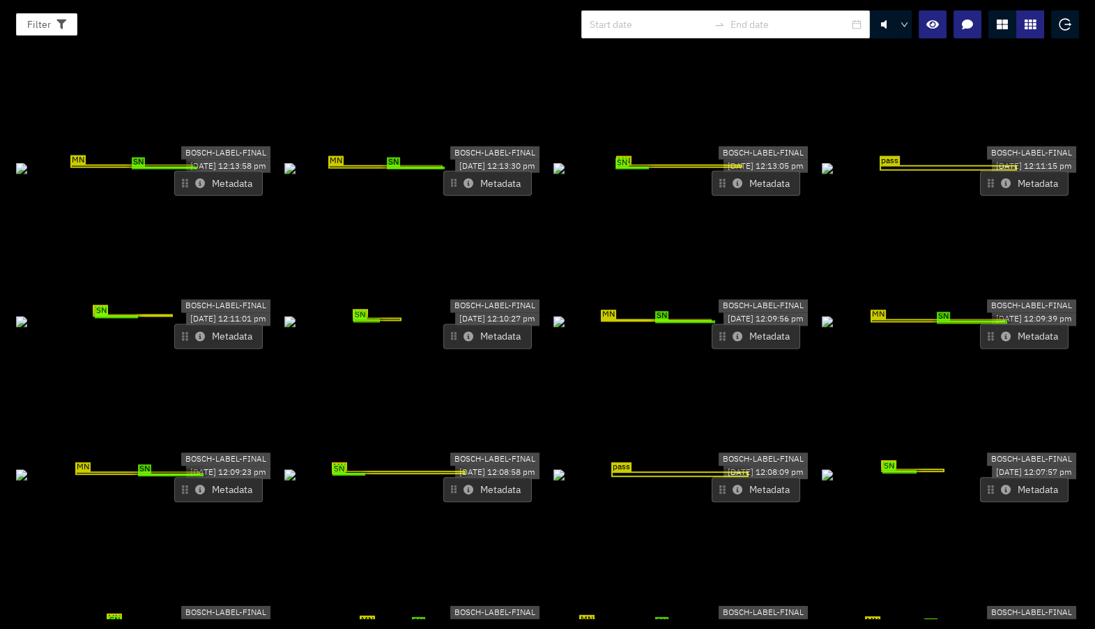 The height and width of the screenshot is (629, 1095). What do you see at coordinates (39, 24) in the screenshot?
I see `span: Filter` at bounding box center [39, 24].